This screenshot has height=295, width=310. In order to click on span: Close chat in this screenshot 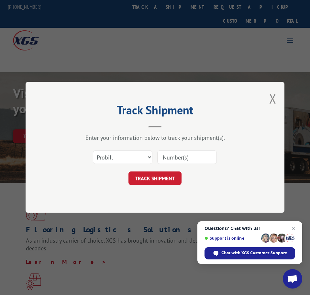, I will do `click(293, 228)`.